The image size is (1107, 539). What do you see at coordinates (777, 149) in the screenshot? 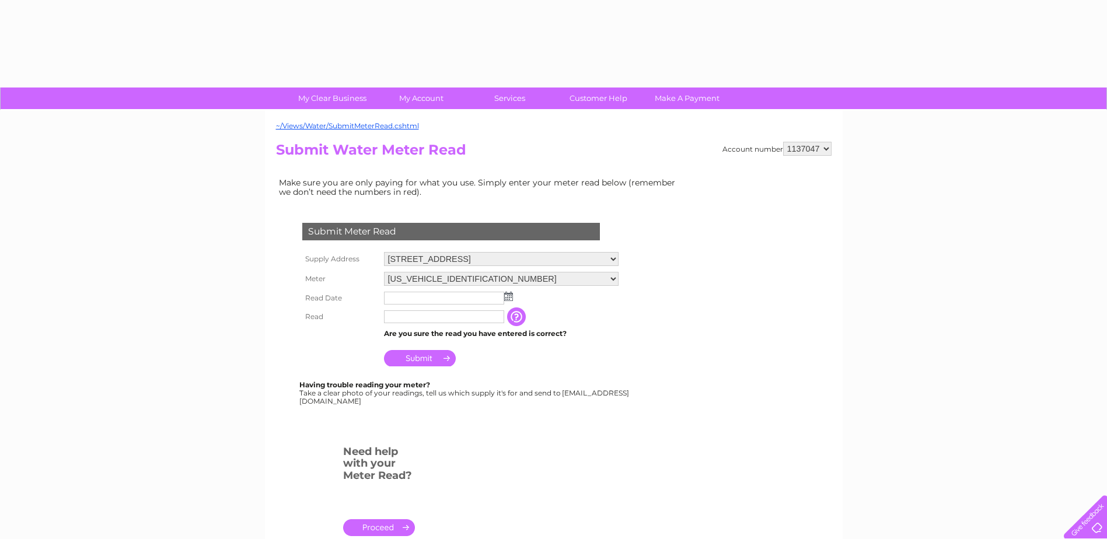
I see `div: Account number` at bounding box center [777, 149].